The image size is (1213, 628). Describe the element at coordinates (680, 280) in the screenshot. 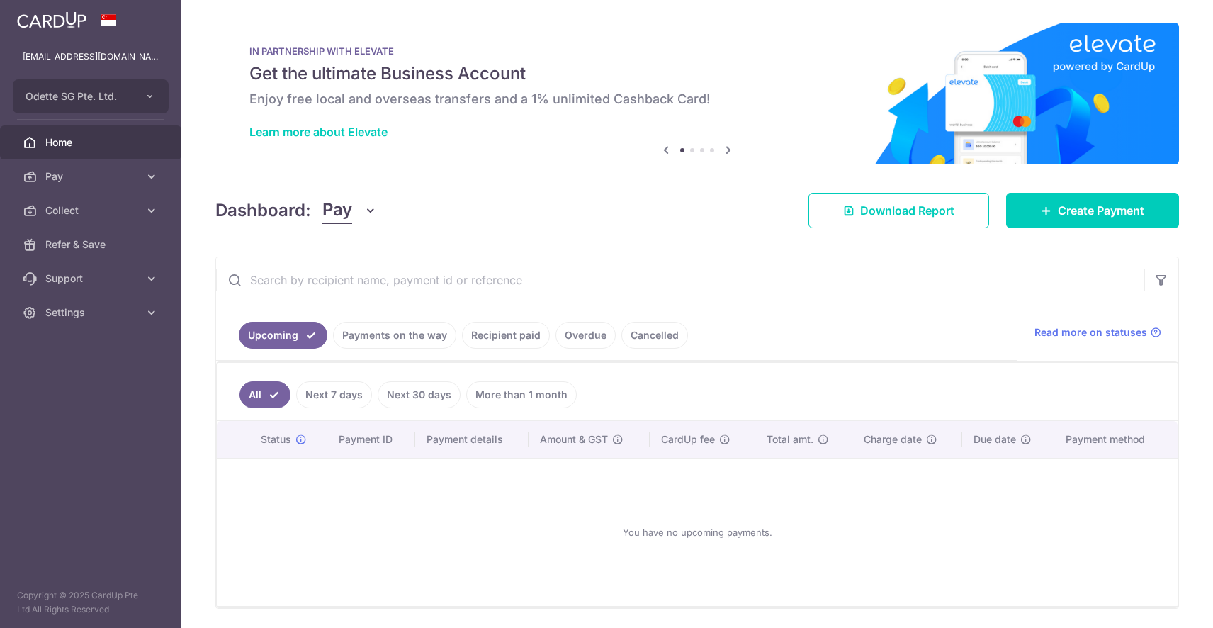

I see `input: Search by recipient name, payment id or reference` at that location.